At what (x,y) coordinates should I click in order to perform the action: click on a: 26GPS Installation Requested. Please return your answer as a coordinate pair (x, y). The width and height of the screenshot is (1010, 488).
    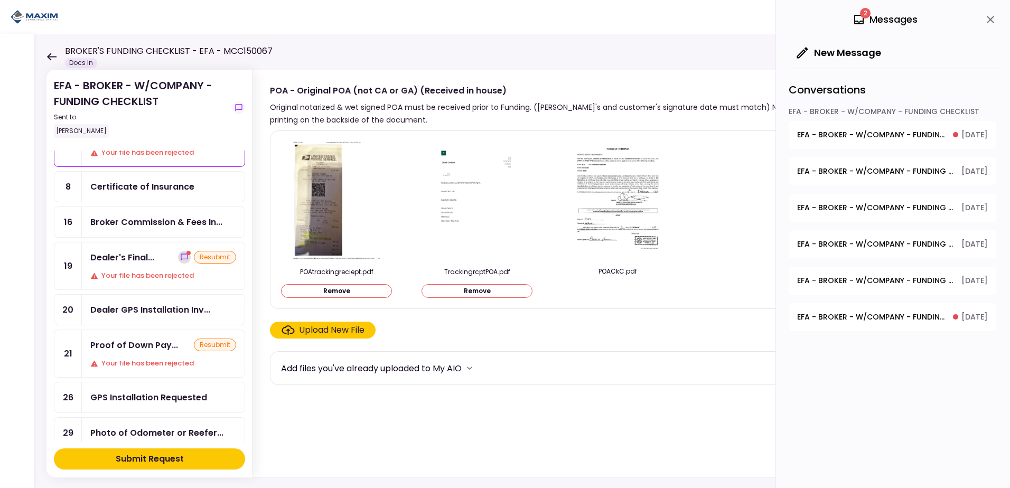
    Looking at the image, I should click on (150, 397).